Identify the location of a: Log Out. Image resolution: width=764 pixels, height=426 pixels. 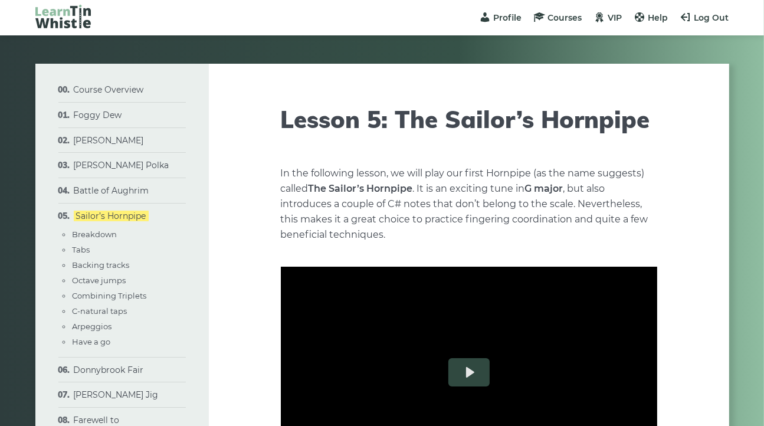
(704, 18).